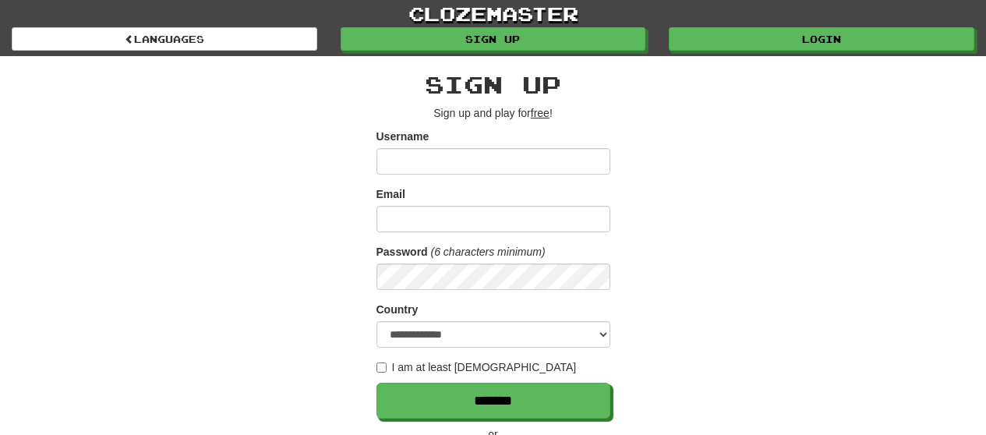 The height and width of the screenshot is (435, 986). Describe the element at coordinates (403, 136) in the screenshot. I see `label: Username` at that location.